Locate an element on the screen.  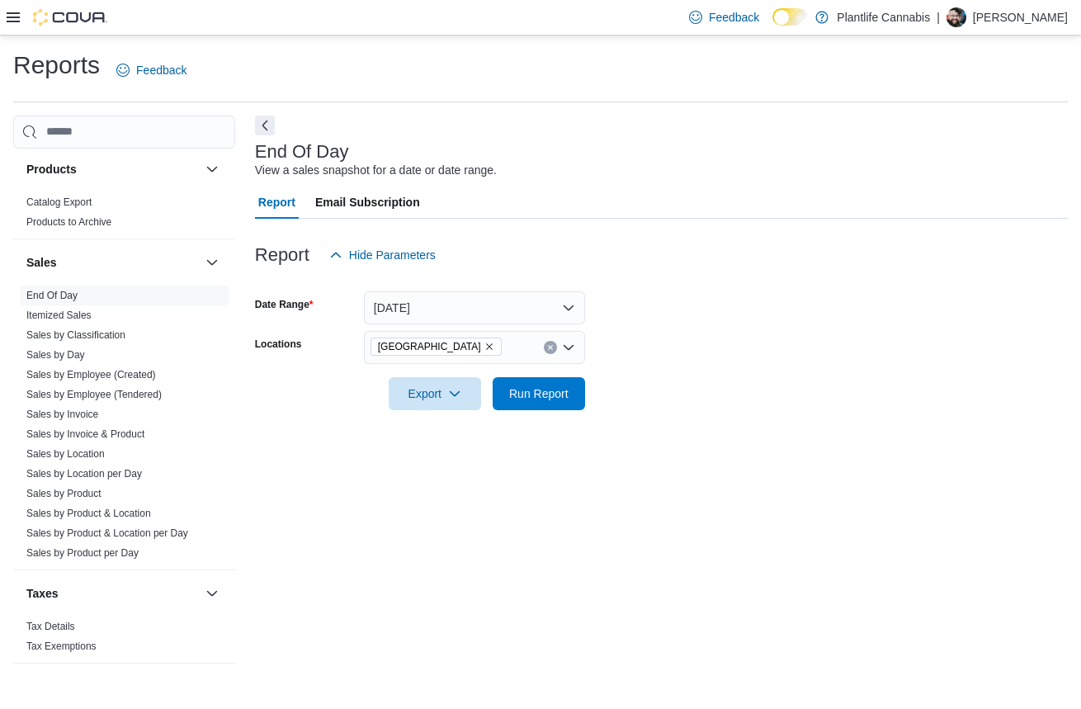
span: Sales by Product per Day is located at coordinates (83, 553).